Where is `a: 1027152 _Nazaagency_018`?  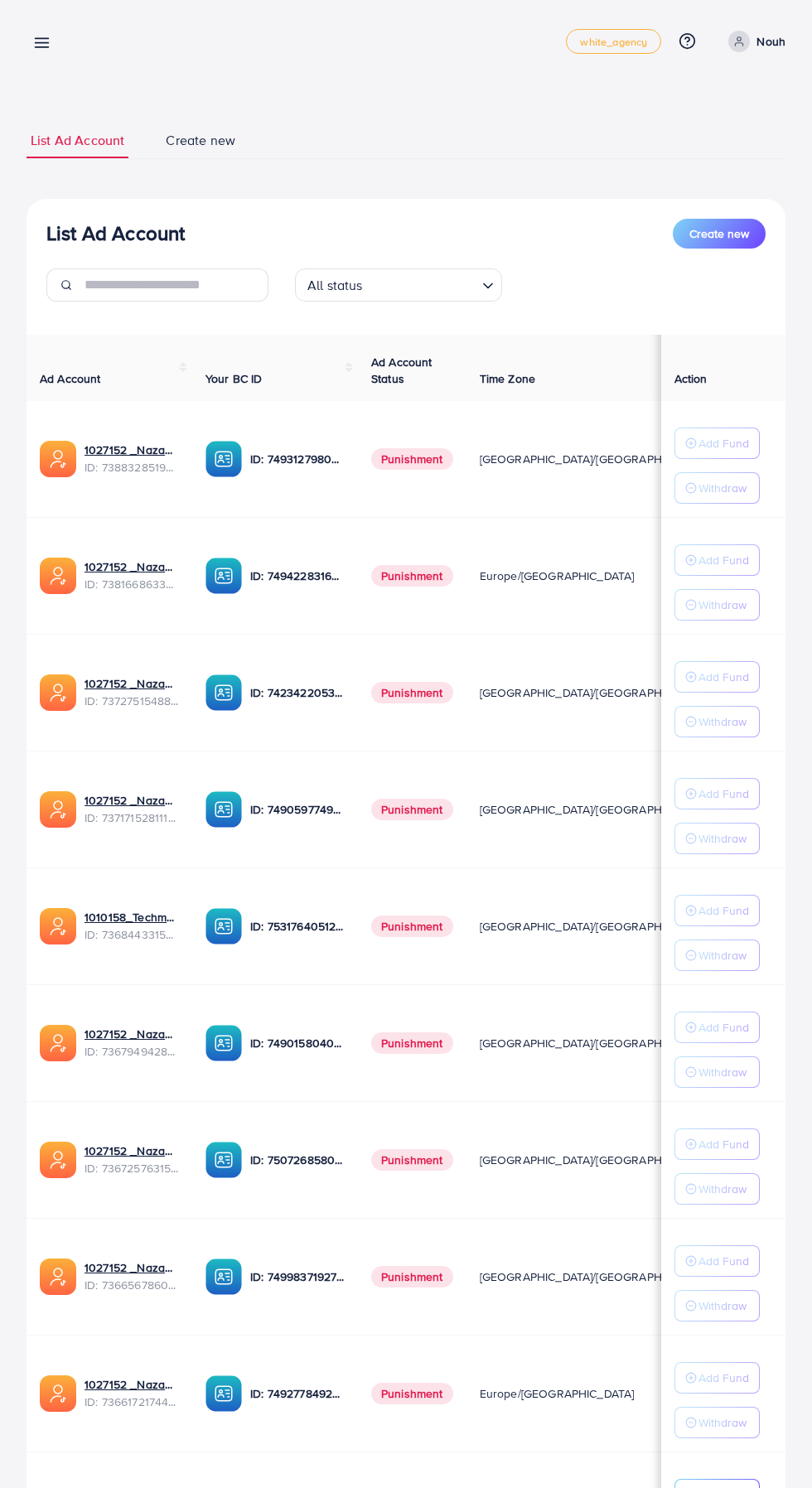
a: 1027152 _Nazaagency_018 is located at coordinates (131, 1384).